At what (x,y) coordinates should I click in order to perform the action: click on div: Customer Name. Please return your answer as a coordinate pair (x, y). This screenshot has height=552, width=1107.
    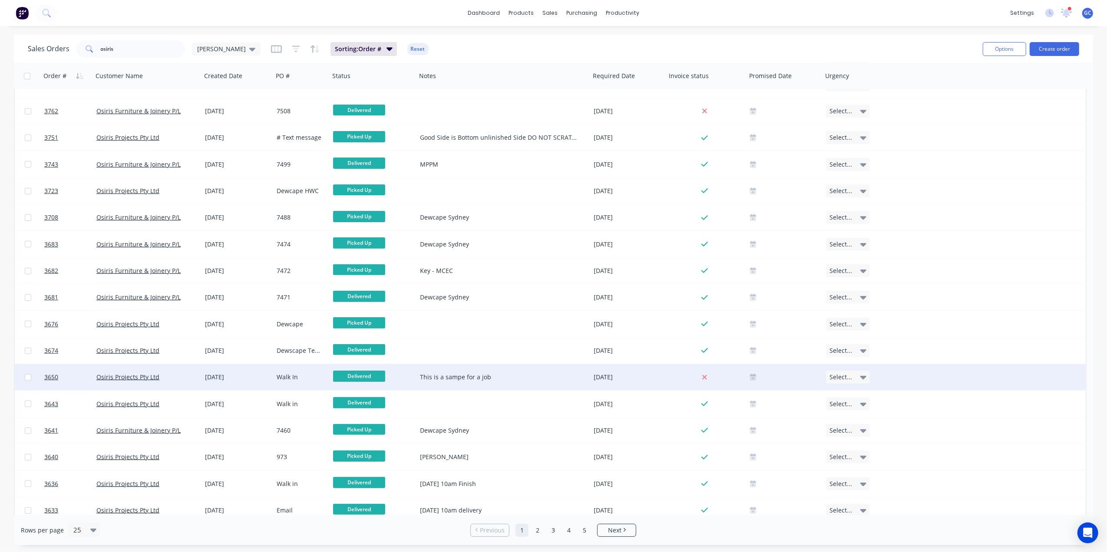
    Looking at the image, I should click on (119, 76).